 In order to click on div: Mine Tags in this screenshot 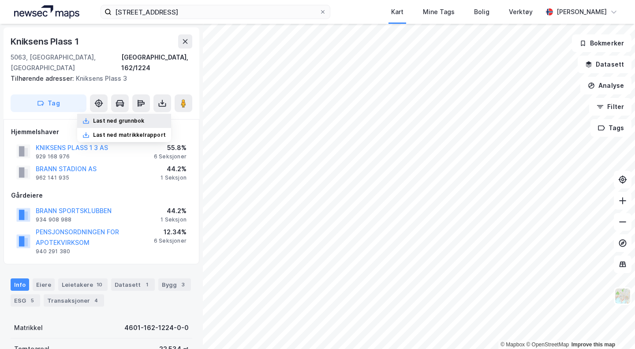, I will do `click(439, 12)`.